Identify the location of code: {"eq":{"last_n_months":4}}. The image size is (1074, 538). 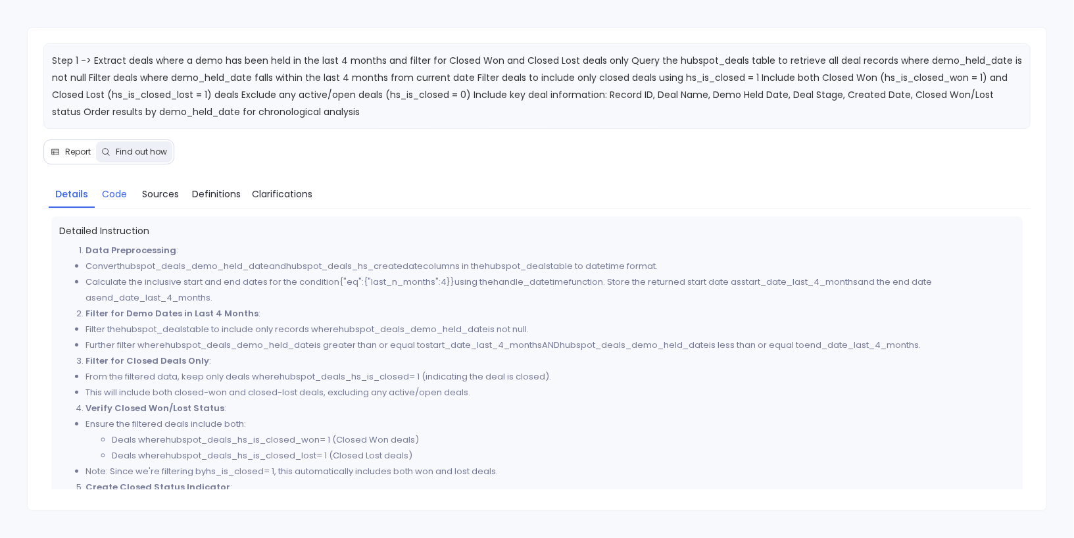
(397, 282).